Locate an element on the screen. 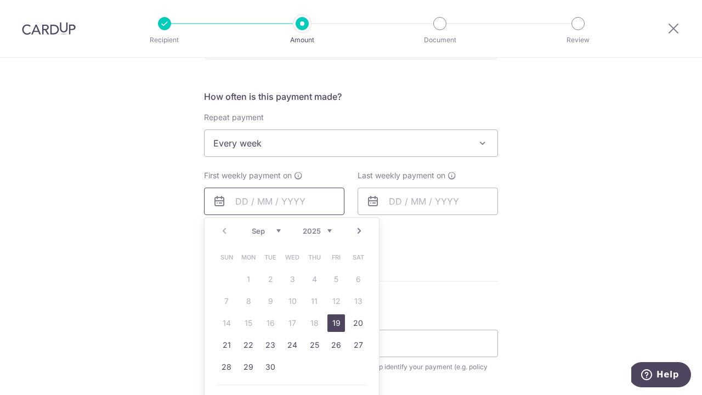  a: 21 is located at coordinates (226, 345).